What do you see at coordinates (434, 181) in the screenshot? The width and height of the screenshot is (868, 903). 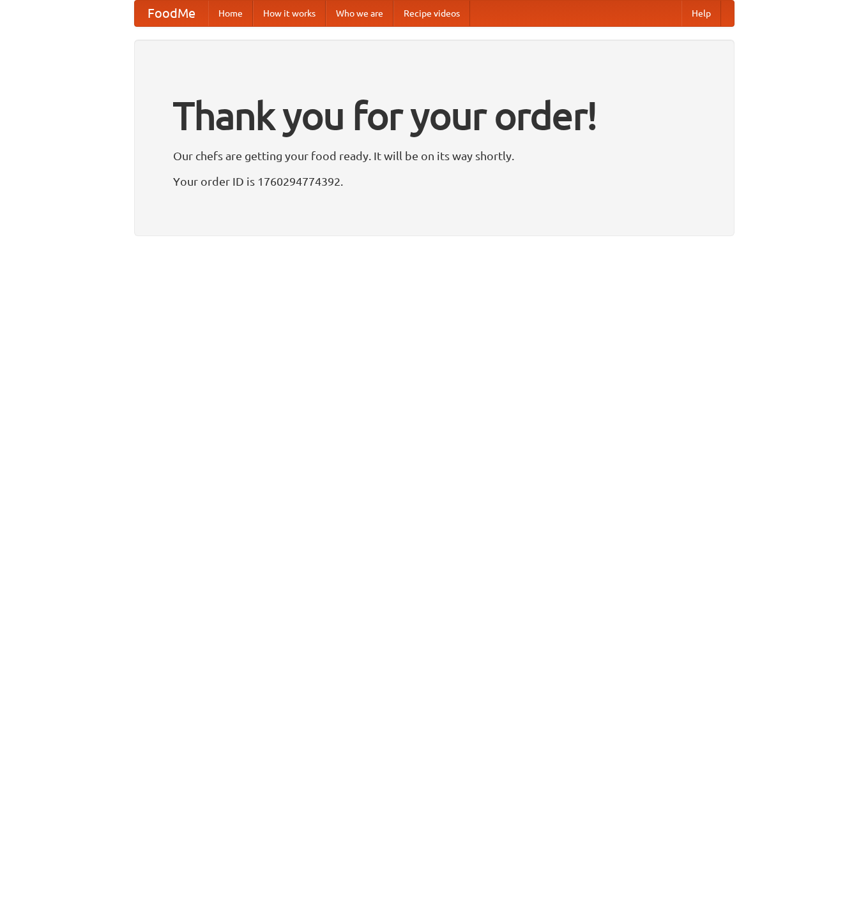 I see `p: Your order ID is 1760294774392.` at bounding box center [434, 181].